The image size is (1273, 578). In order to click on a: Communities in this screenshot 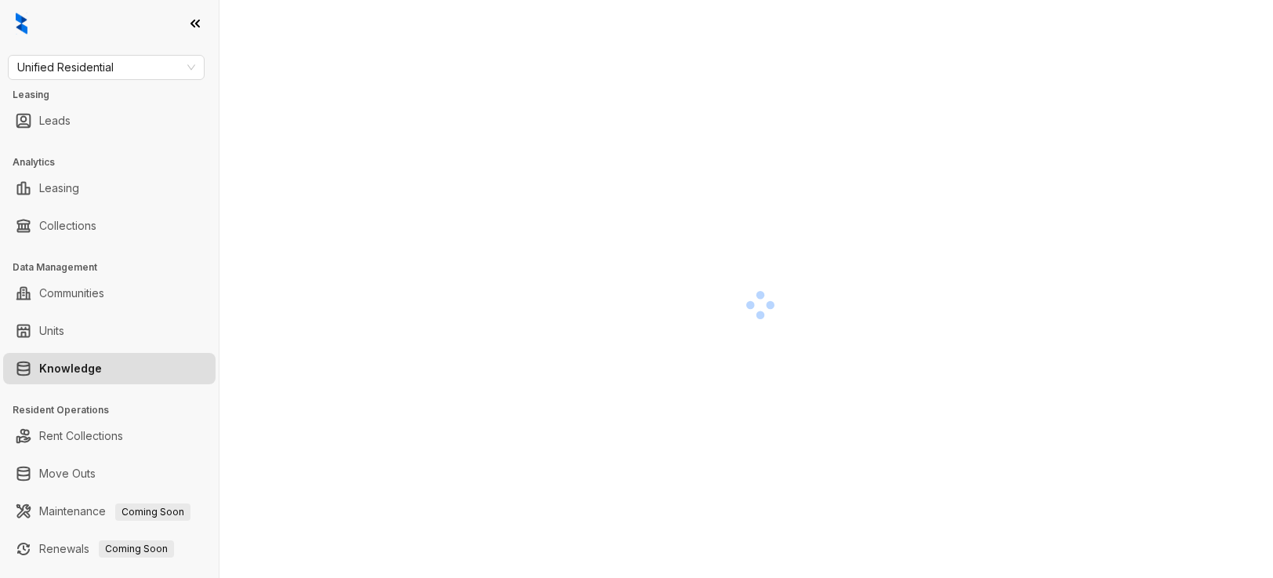, I will do `click(71, 293)`.